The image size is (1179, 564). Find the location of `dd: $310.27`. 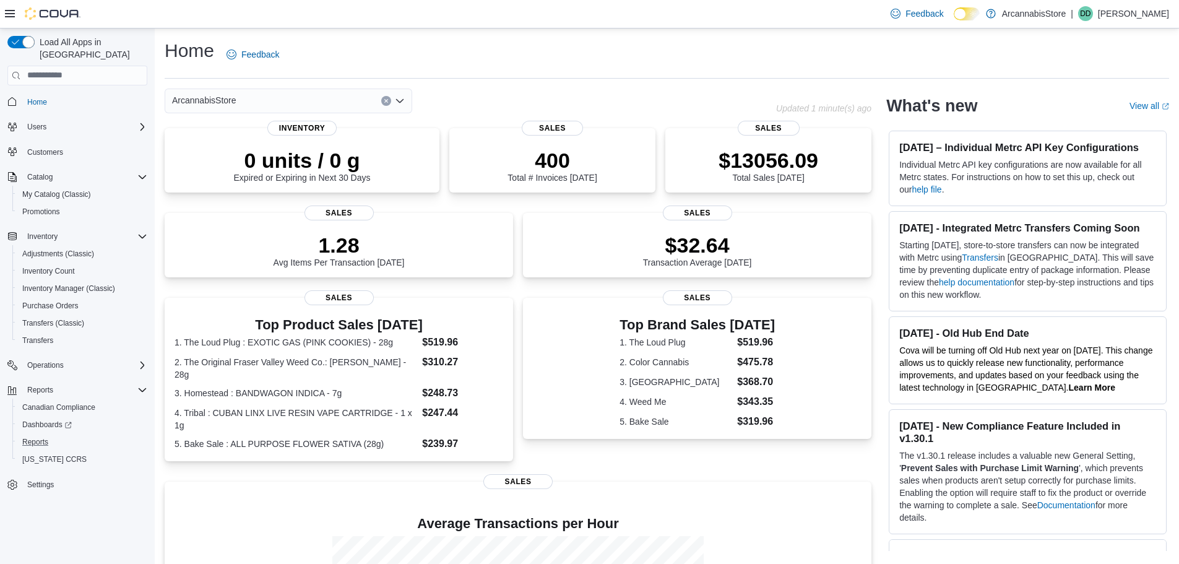

dd: $310.27 is located at coordinates (462, 362).